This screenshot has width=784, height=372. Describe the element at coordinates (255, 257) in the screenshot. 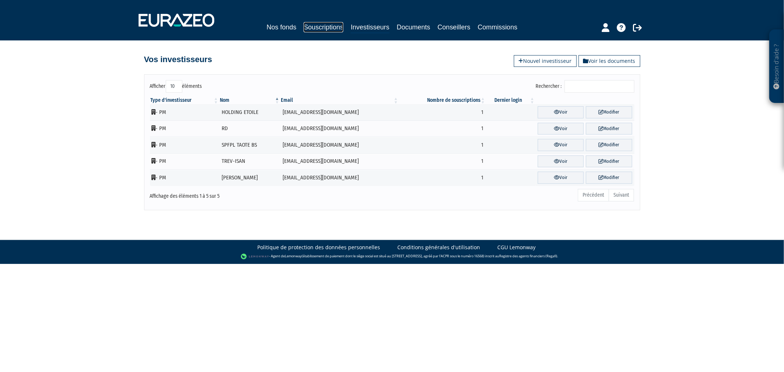

I see `img: logo-lemonway.png` at that location.